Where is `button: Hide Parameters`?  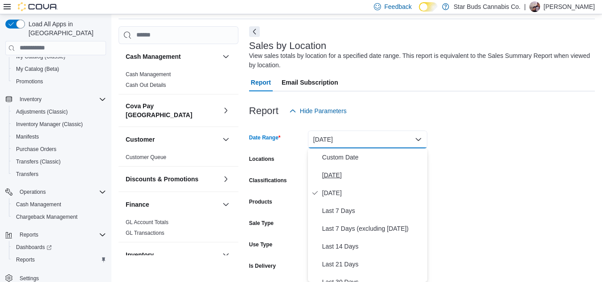
button: Hide Parameters is located at coordinates (318, 111).